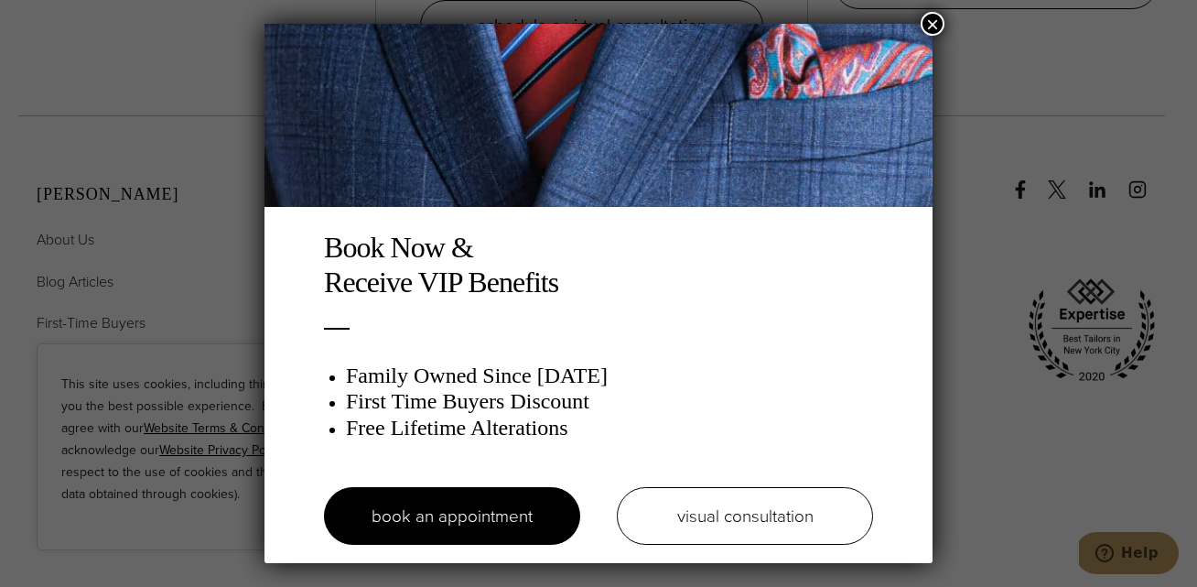 This screenshot has height=587, width=1197. I want to click on h2: Book Now & Receive VIP Benefits, so click(599, 265).